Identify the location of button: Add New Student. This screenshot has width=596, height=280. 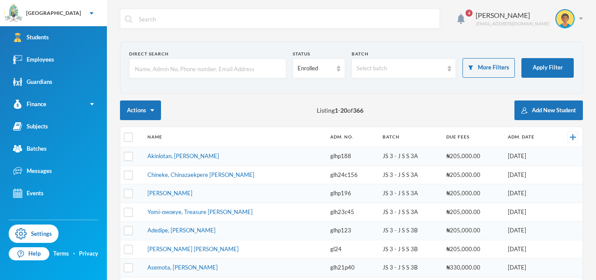
(548, 110).